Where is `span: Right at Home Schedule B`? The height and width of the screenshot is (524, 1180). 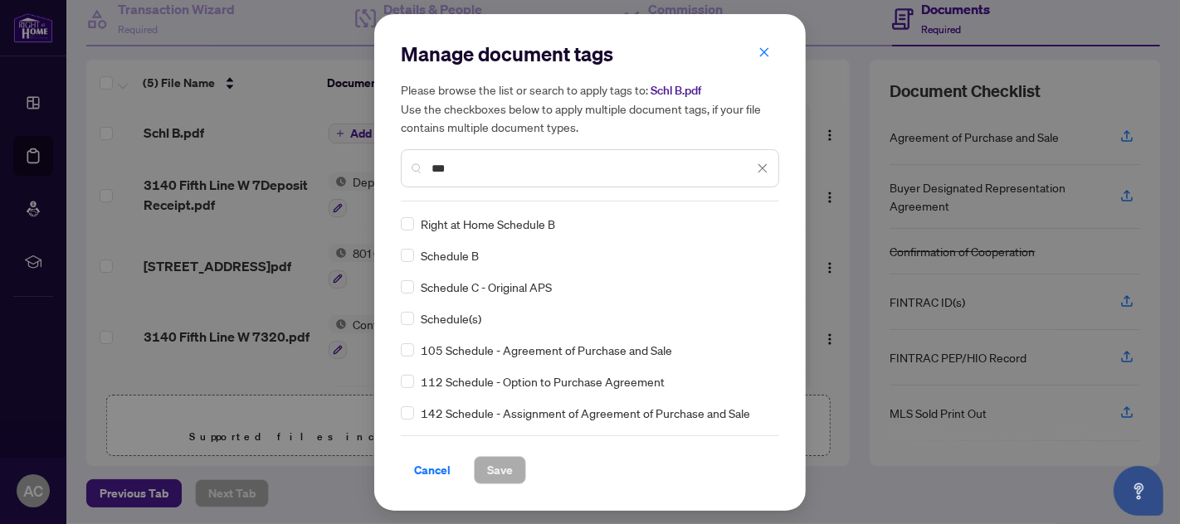 span: Right at Home Schedule B is located at coordinates (488, 224).